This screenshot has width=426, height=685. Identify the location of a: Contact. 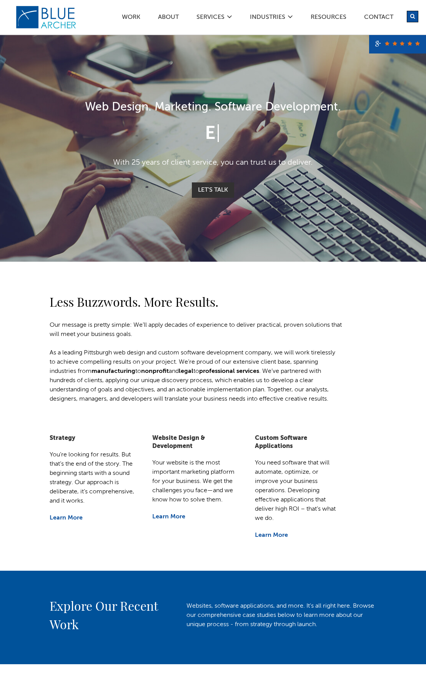
(379, 18).